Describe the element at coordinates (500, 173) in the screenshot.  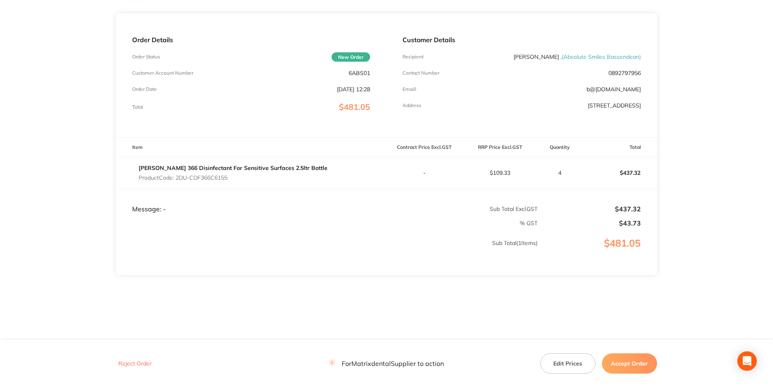
I see `p: $109.33` at that location.